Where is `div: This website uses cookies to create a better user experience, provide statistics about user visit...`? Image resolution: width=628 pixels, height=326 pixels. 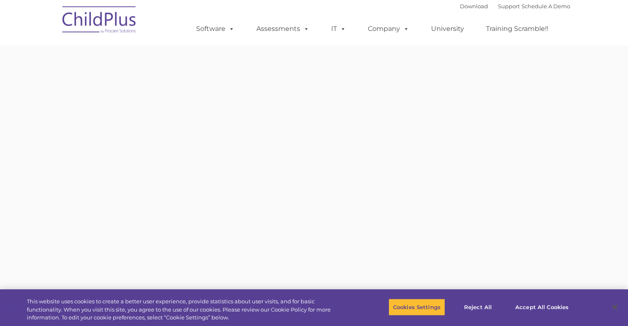
div: This website uses cookies to create a better user experience, provide statistics about user visit... is located at coordinates (186, 310).